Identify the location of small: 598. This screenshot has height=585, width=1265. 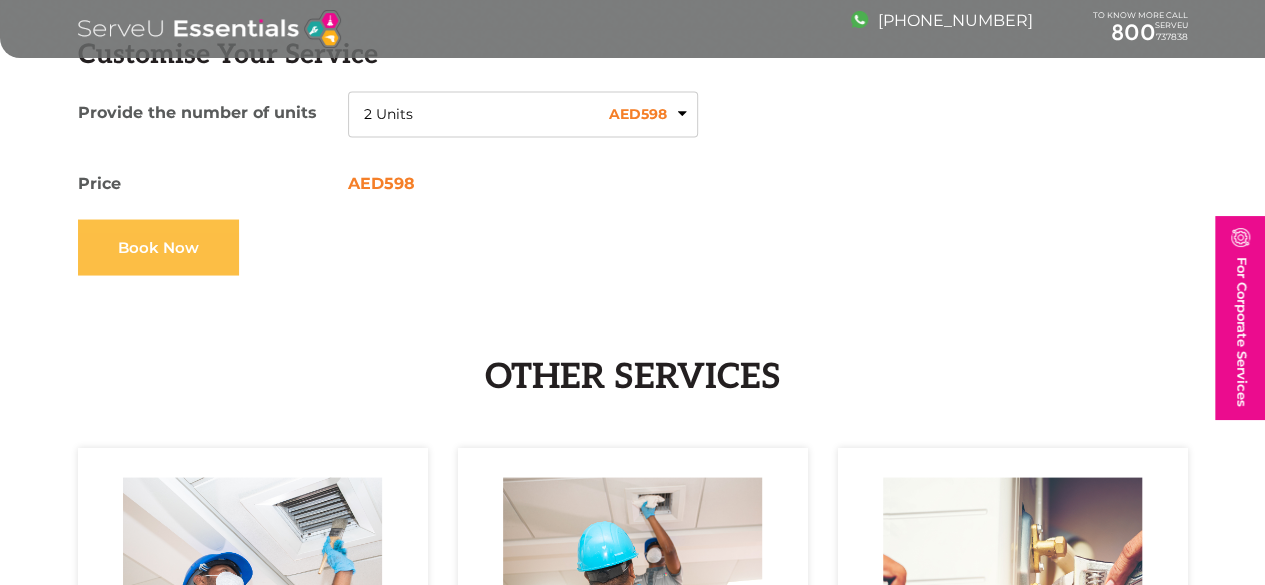
(399, 182).